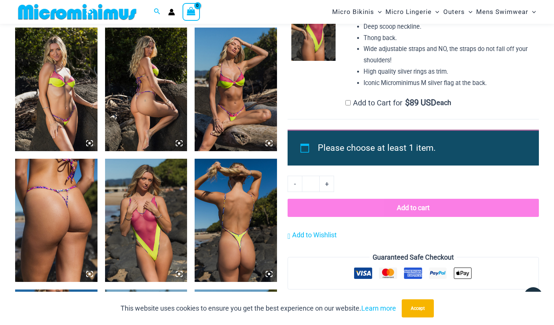  I want to click on button: Accept, so click(418, 309).